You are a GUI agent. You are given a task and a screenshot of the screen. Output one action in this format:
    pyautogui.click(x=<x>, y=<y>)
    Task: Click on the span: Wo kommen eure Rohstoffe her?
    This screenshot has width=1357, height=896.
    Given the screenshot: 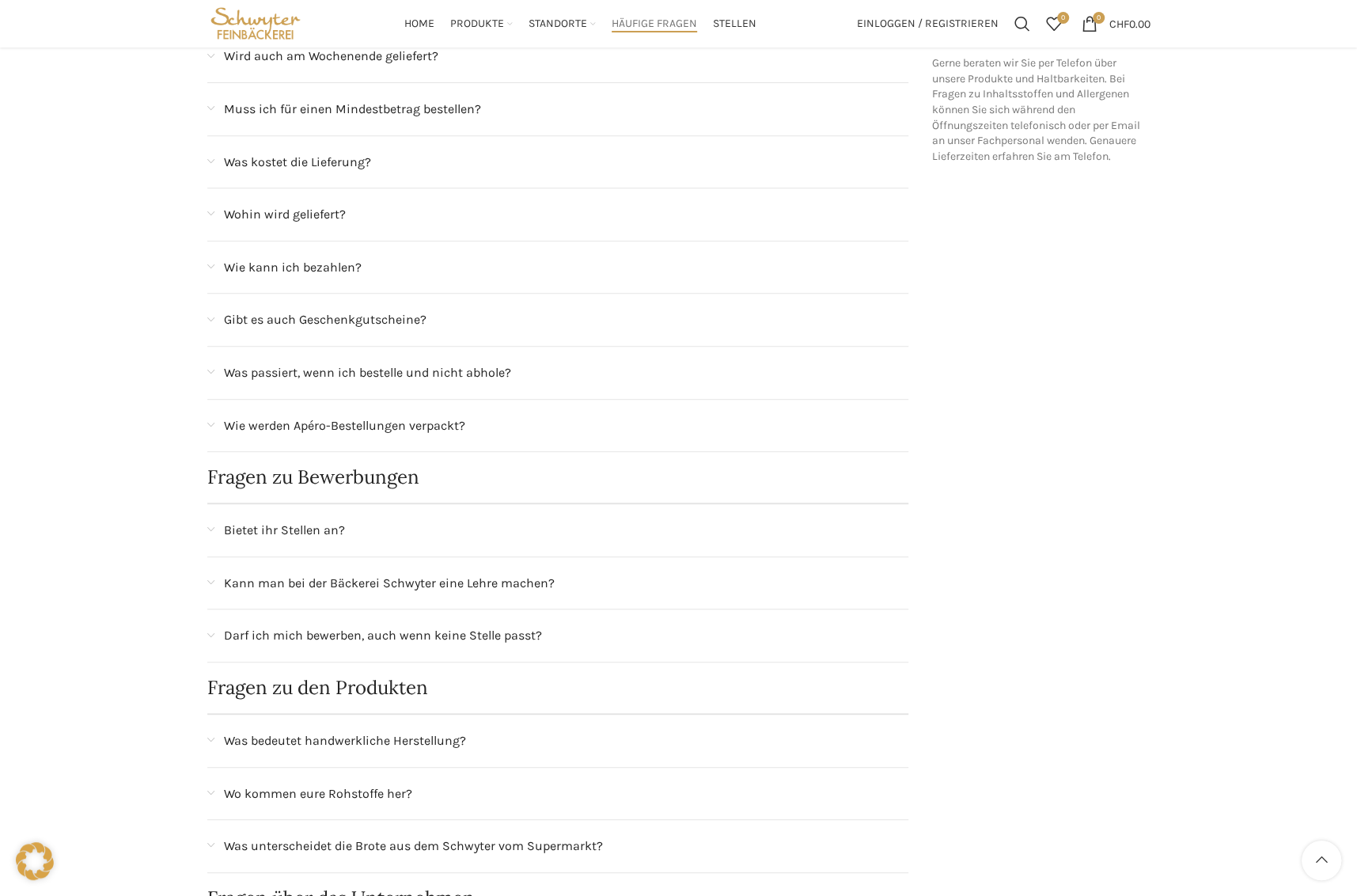 What is the action you would take?
    pyautogui.click(x=318, y=793)
    